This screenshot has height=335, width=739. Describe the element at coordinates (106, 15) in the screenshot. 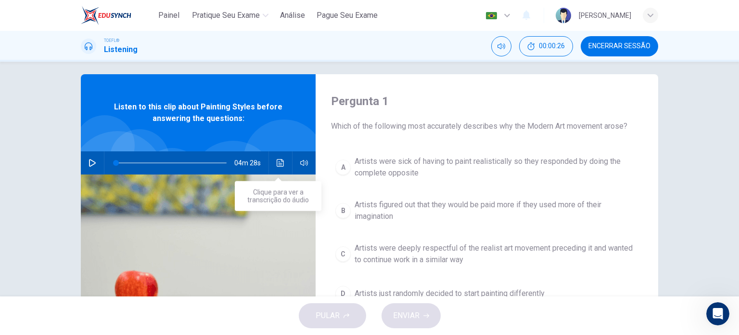

I see `img: EduSynch logo` at that location.